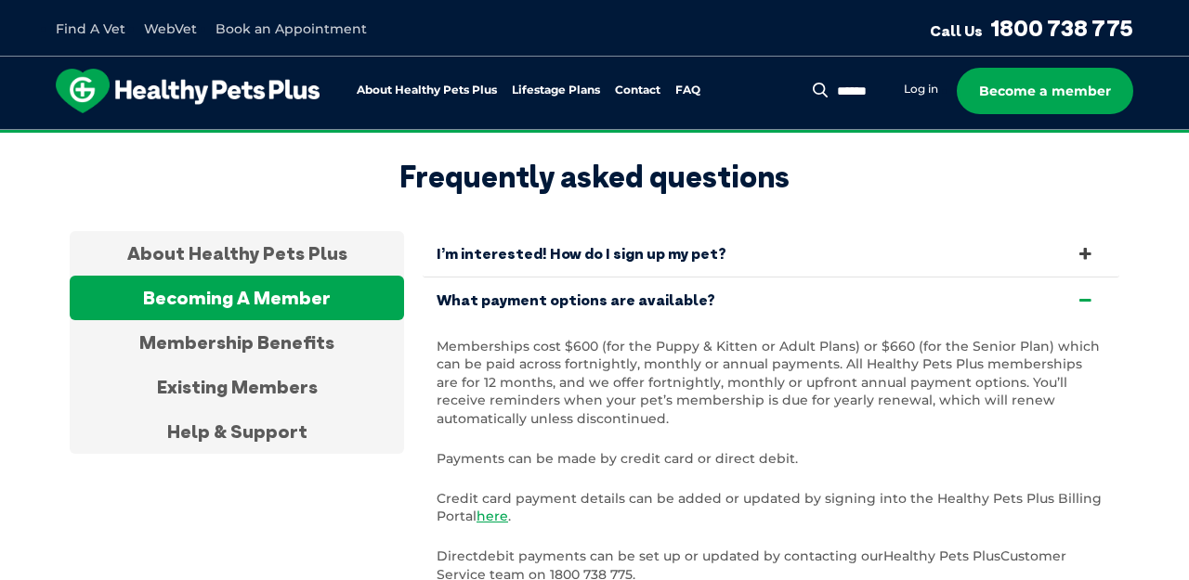  Describe the element at coordinates (483, 556) in the screenshot. I see `span: d` at that location.